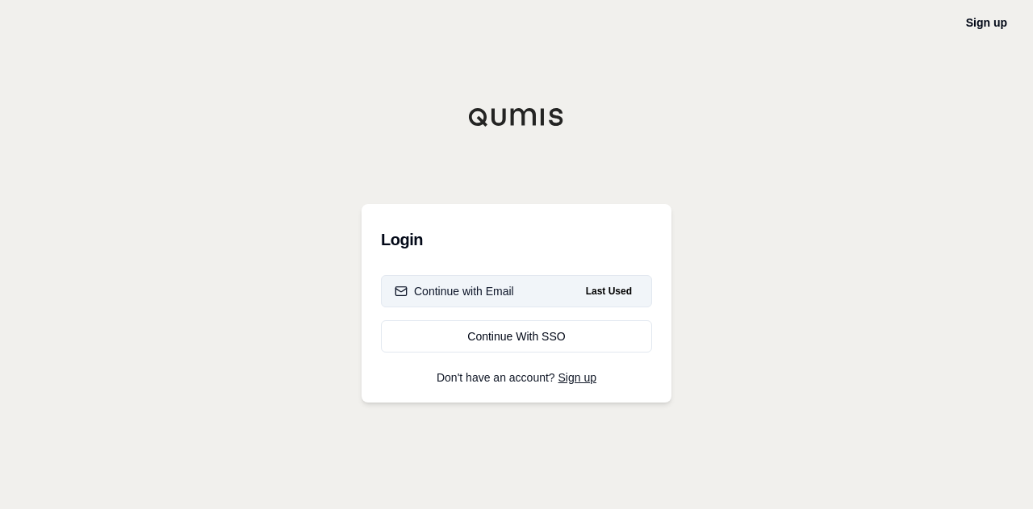  Describe the element at coordinates (517, 117) in the screenshot. I see `img: Qumis` at that location.